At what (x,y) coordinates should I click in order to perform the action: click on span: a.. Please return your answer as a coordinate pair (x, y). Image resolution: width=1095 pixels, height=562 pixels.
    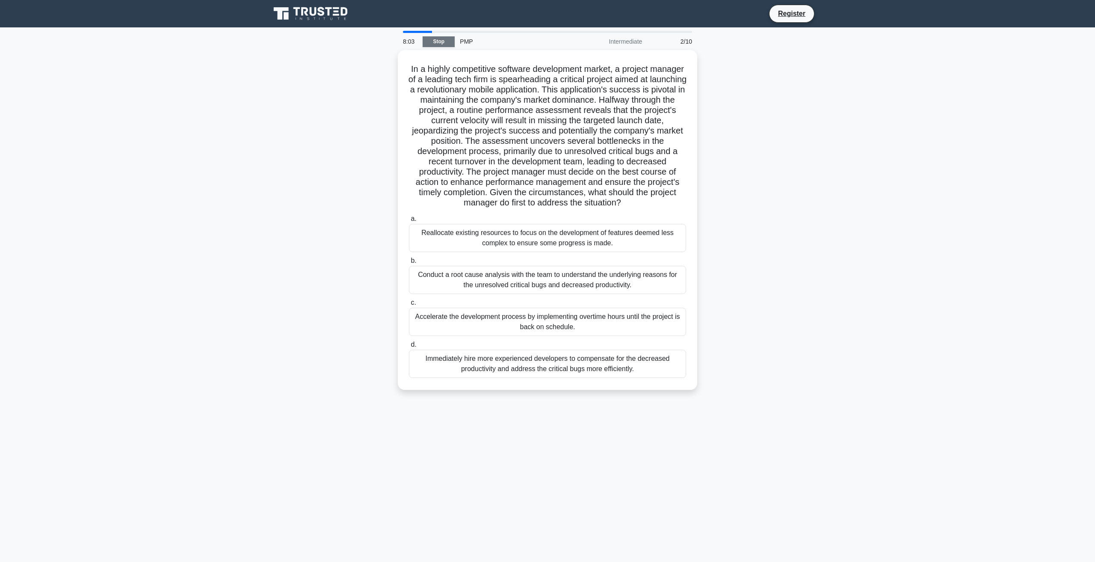
    Looking at the image, I should click on (413, 218).